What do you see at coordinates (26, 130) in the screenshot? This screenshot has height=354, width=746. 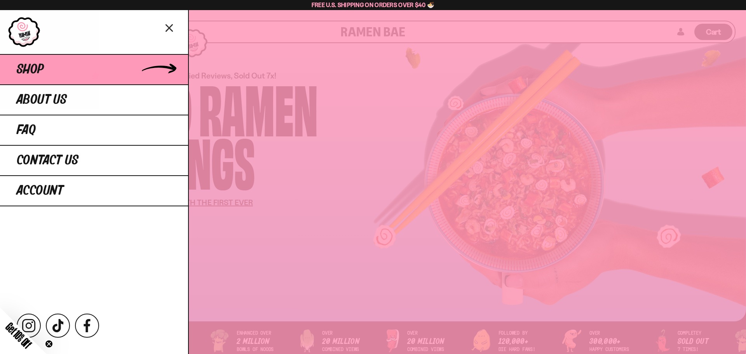 I see `span: FAQ` at bounding box center [26, 130].